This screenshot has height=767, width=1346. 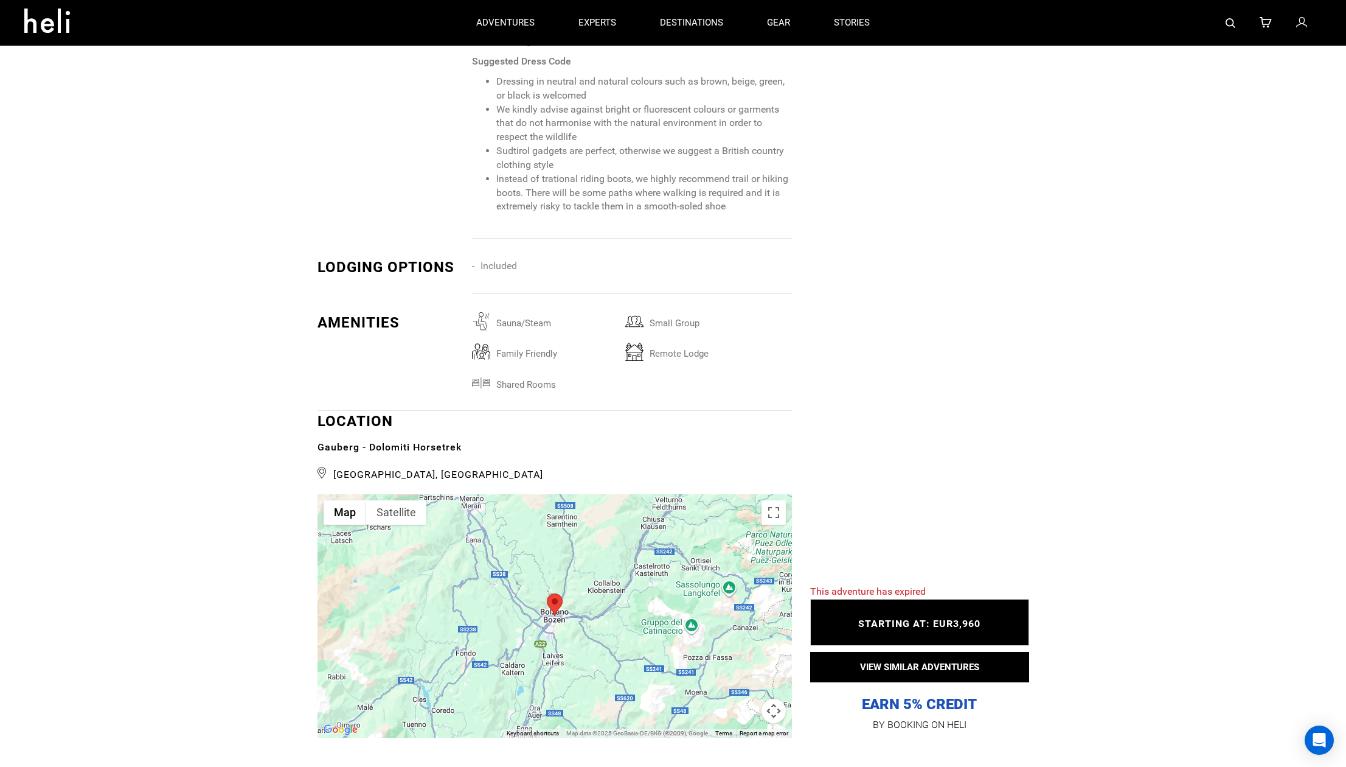 I want to click on img: Google, so click(x=341, y=729).